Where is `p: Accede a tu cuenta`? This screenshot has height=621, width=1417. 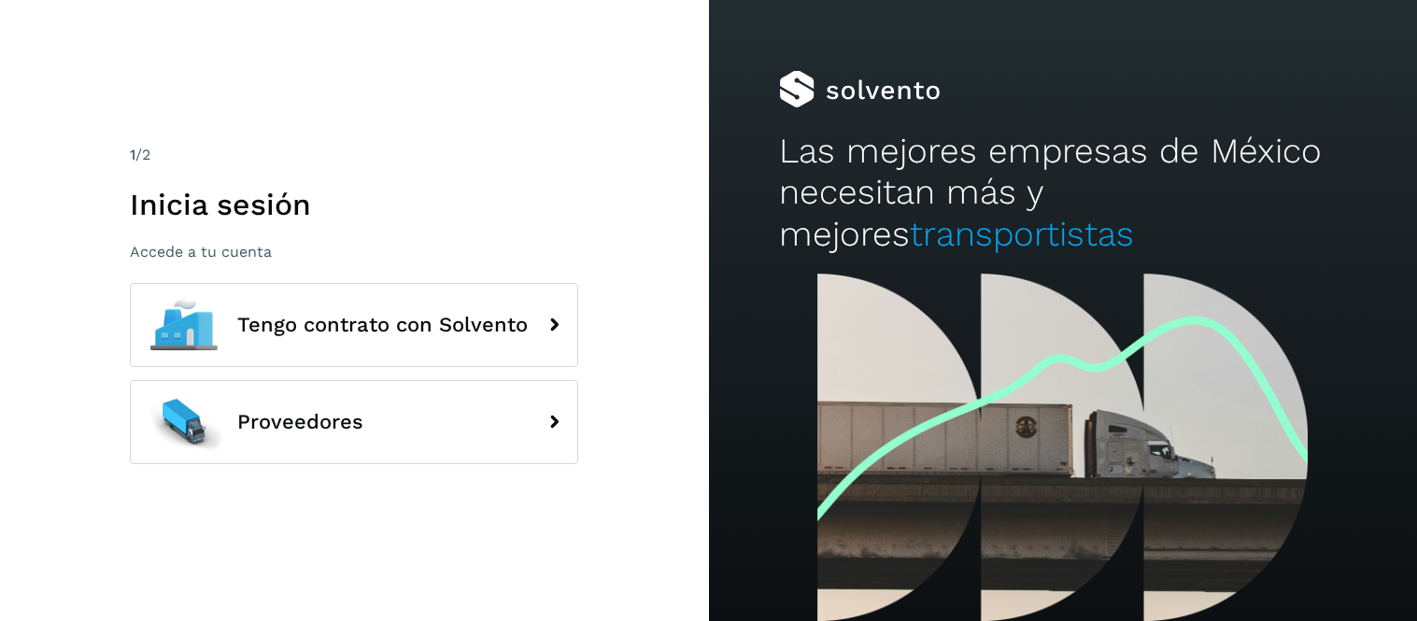
p: Accede a tu cuenta is located at coordinates (354, 251).